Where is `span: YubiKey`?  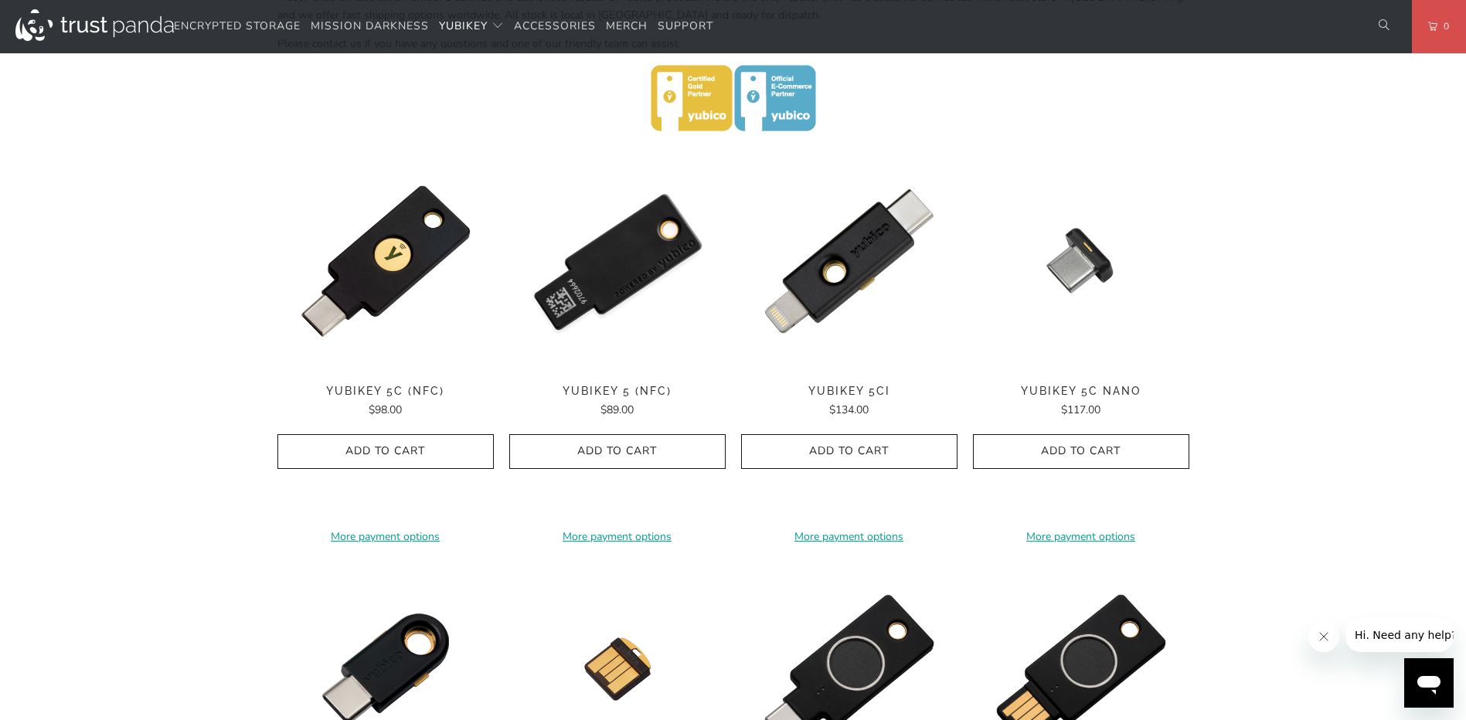 span: YubiKey is located at coordinates (463, 26).